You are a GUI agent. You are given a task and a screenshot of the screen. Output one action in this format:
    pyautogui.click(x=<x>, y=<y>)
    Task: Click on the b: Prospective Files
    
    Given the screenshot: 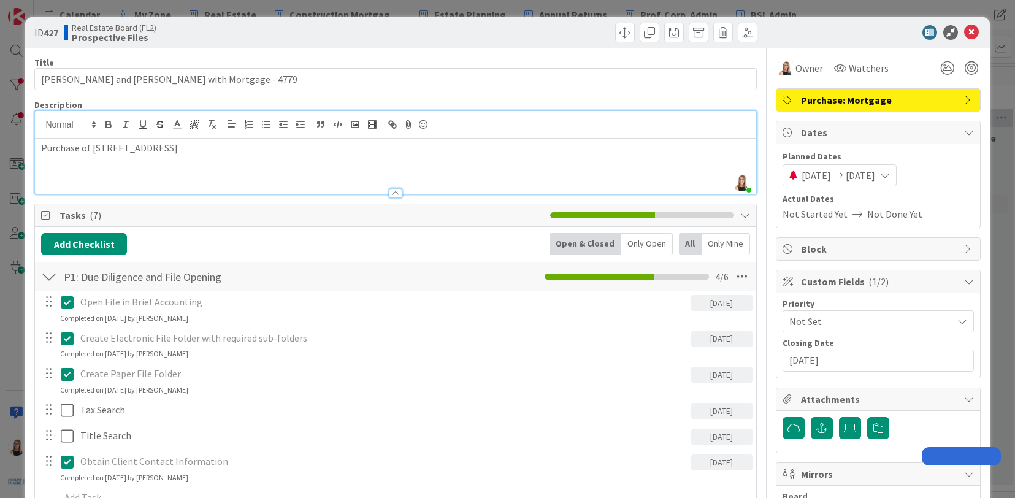 What is the action you would take?
    pyautogui.click(x=114, y=37)
    